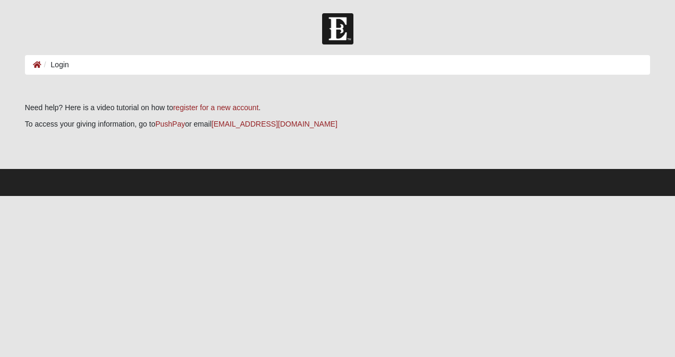 The width and height of the screenshot is (675, 357). I want to click on a: PushPay, so click(170, 124).